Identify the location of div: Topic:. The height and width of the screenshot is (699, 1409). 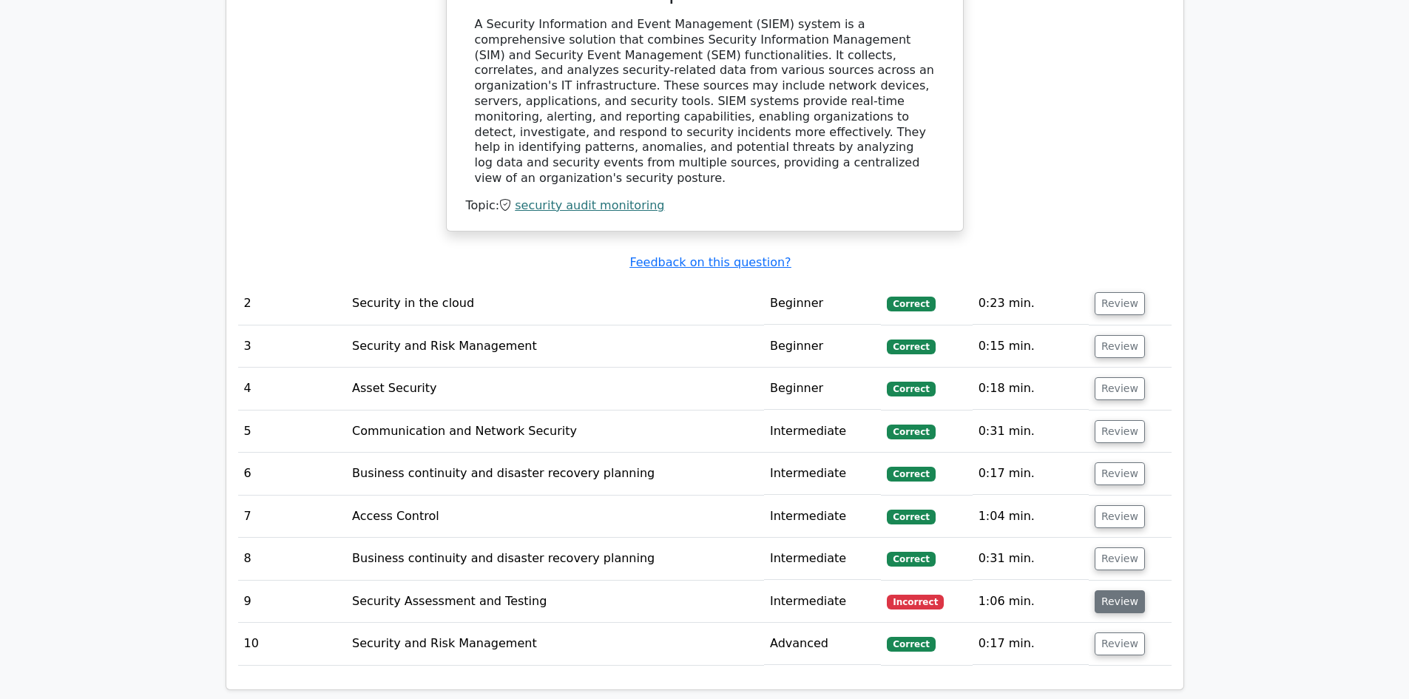
(705, 206).